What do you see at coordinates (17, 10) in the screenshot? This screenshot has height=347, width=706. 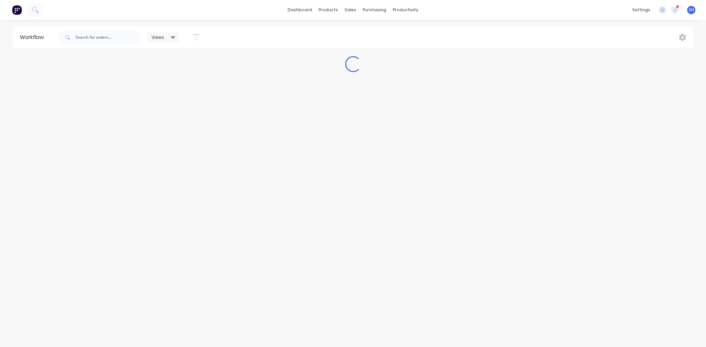 I see `img: Factory` at bounding box center [17, 10].